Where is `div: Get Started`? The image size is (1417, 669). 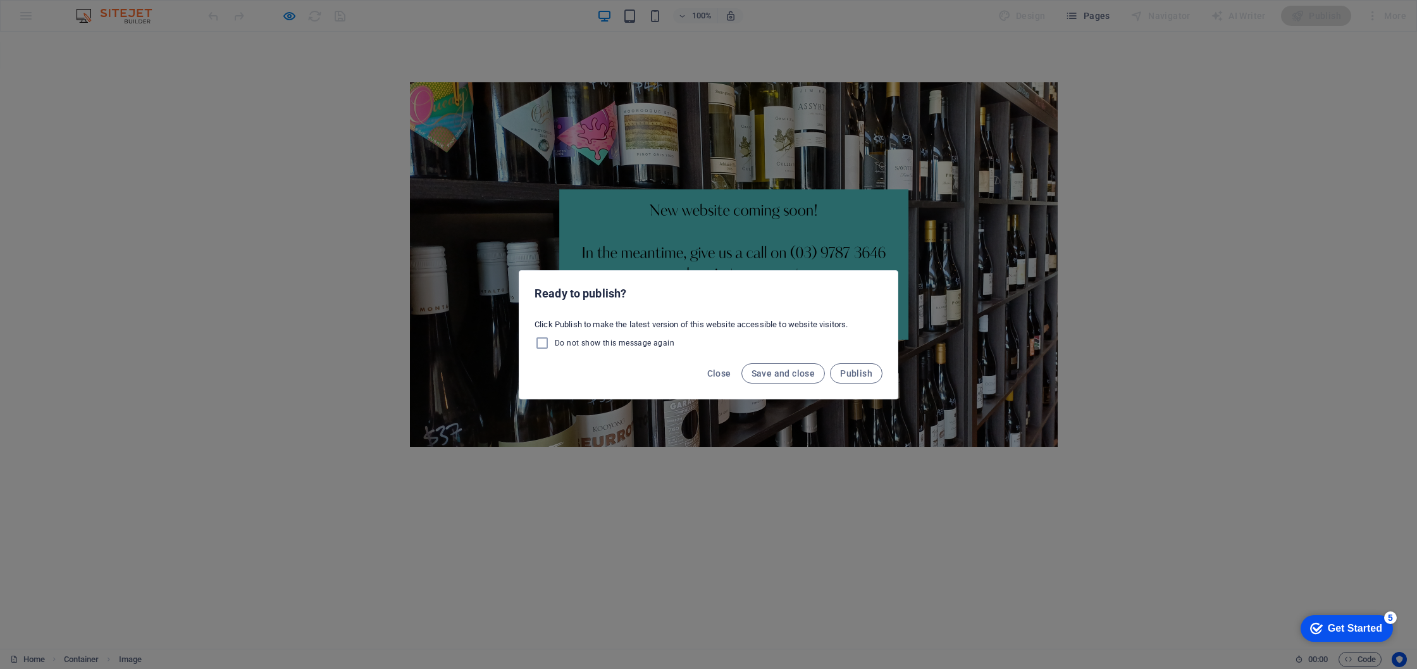
div: Get Started is located at coordinates (65, 20).